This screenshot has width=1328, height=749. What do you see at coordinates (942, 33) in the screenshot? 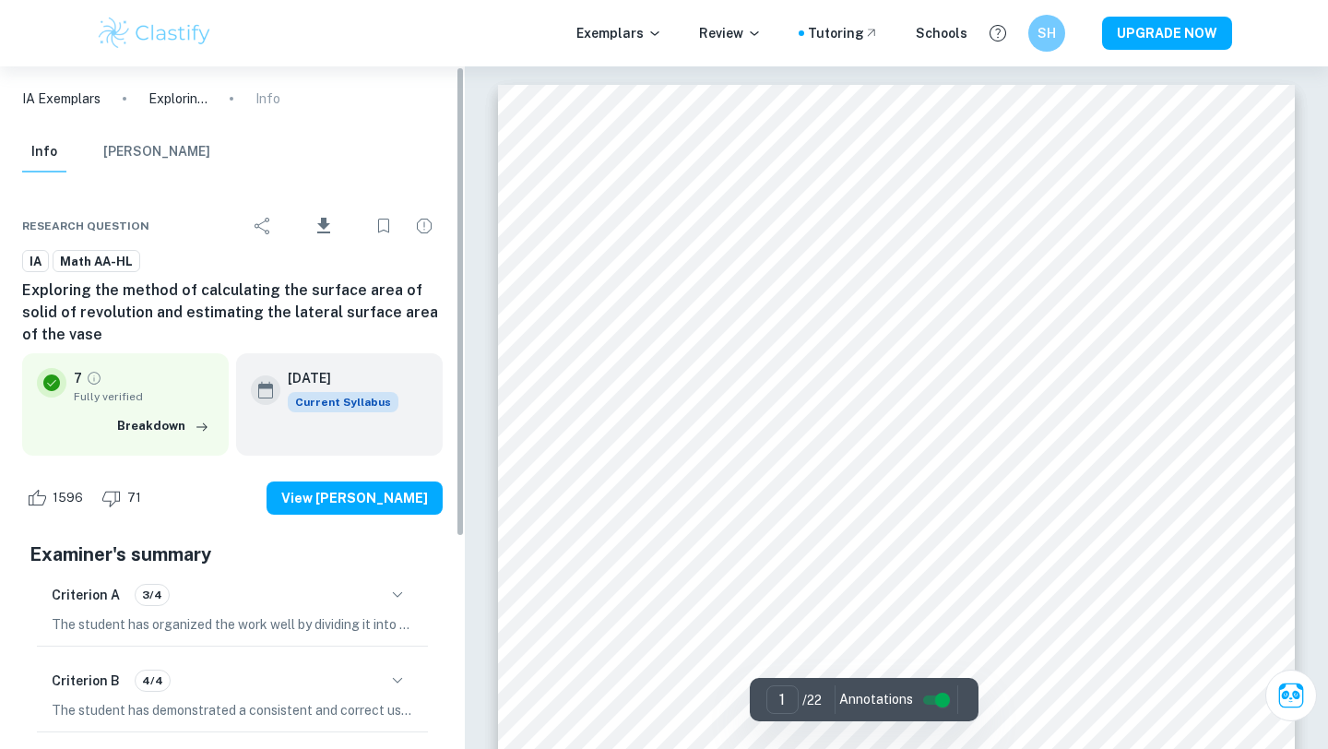
I see `a: Schools` at bounding box center [942, 33].